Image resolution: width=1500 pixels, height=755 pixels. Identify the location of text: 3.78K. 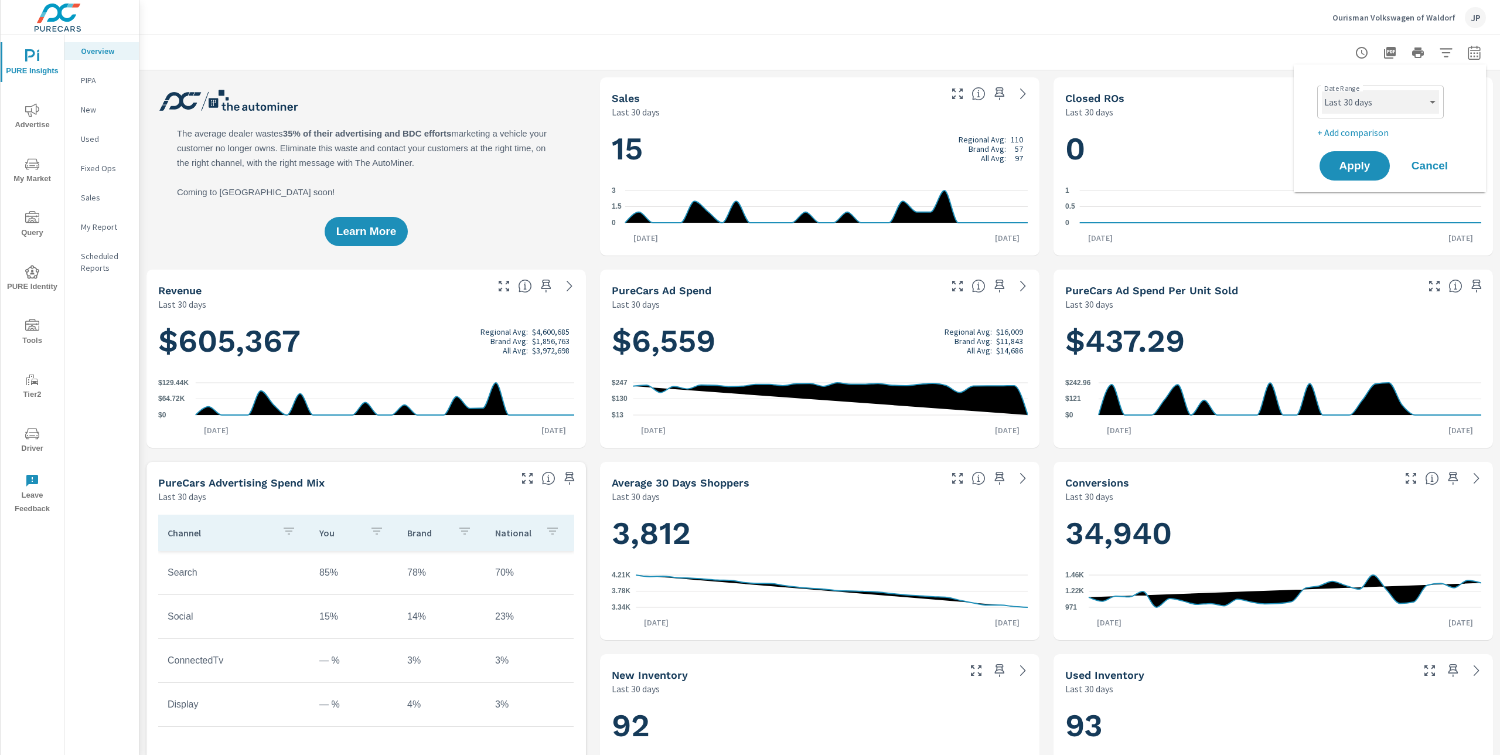
(621, 591).